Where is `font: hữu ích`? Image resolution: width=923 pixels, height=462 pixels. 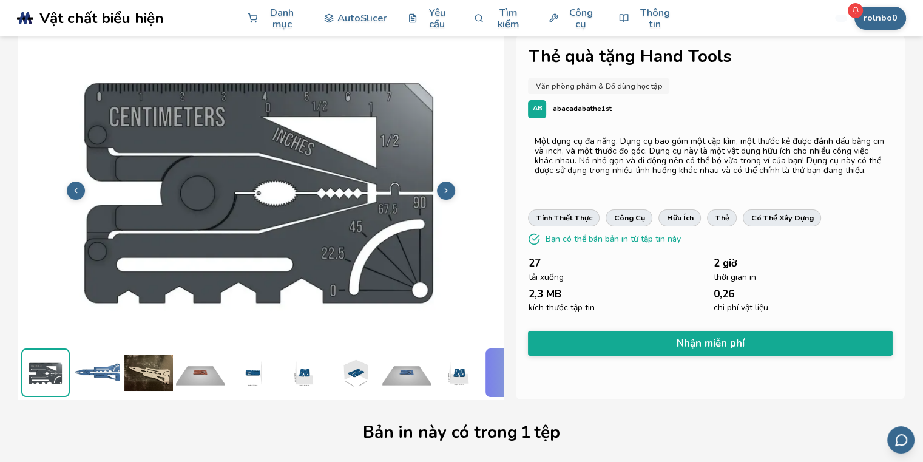
font: hữu ích is located at coordinates (680, 217).